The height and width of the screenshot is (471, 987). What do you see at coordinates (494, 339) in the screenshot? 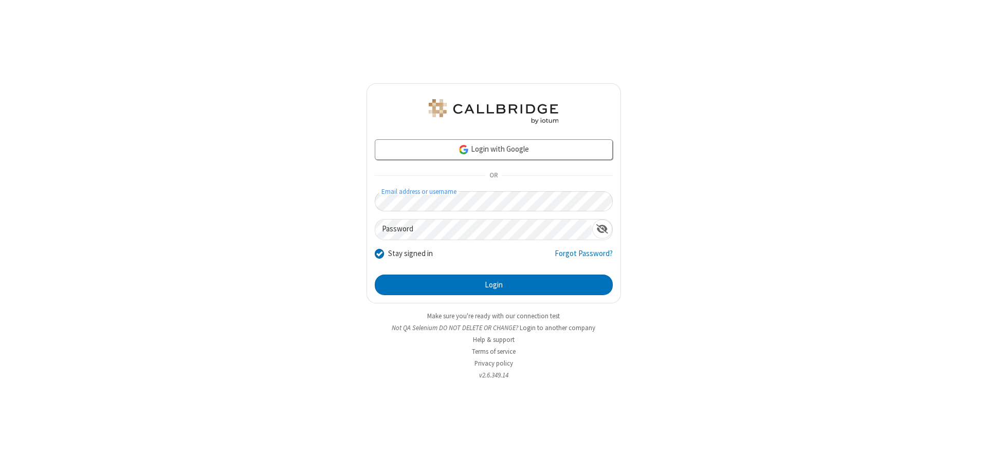
I see `a: Help & support` at bounding box center [494, 339].